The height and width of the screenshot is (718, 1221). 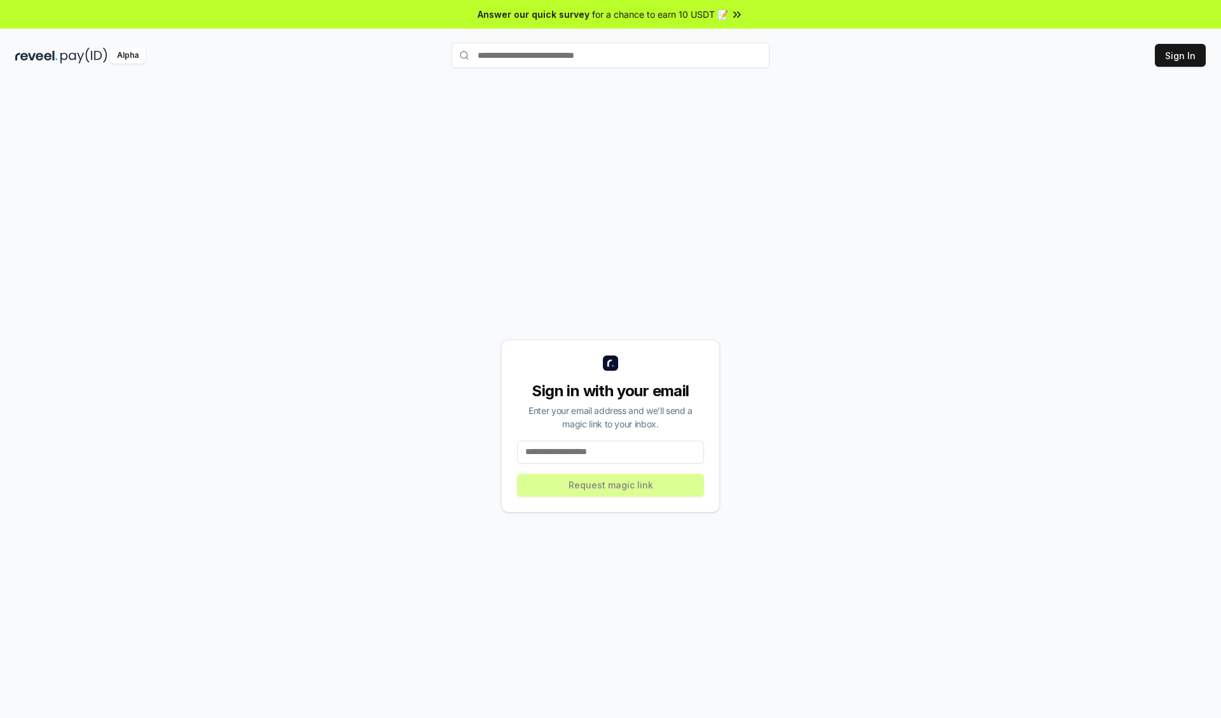 I want to click on img: logo_small, so click(x=610, y=363).